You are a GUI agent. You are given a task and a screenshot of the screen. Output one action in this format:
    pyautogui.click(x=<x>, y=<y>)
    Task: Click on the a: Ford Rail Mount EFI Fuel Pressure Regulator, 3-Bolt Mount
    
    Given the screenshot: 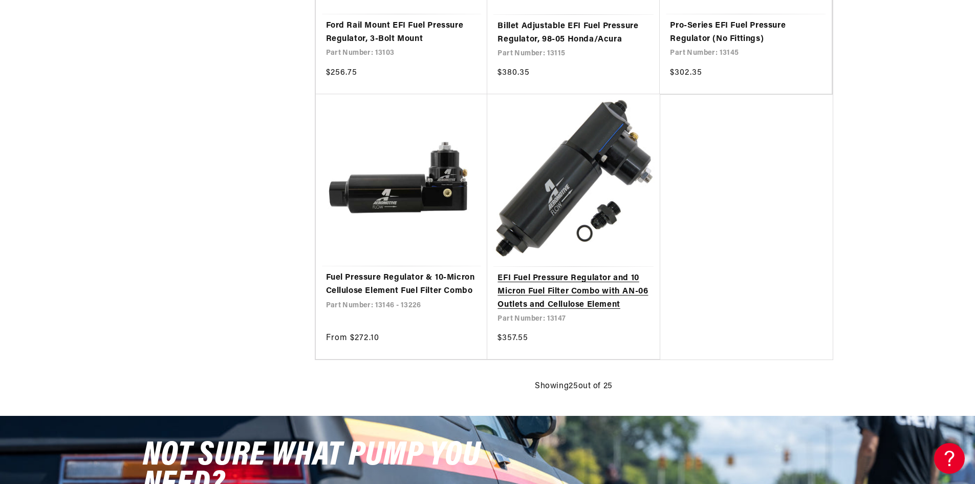 What is the action you would take?
    pyautogui.click(x=402, y=32)
    